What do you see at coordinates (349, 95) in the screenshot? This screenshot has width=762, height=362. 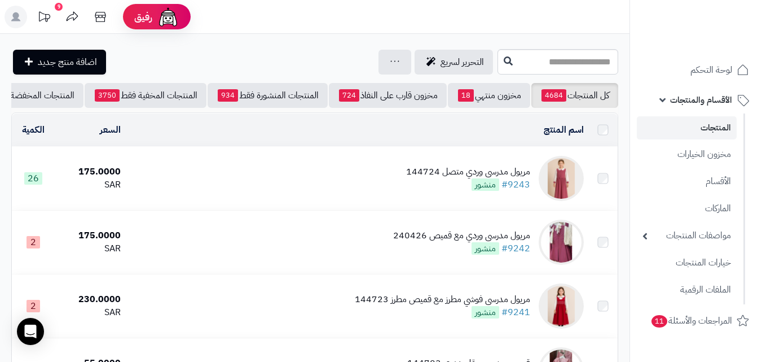 I see `span: 724` at bounding box center [349, 95].